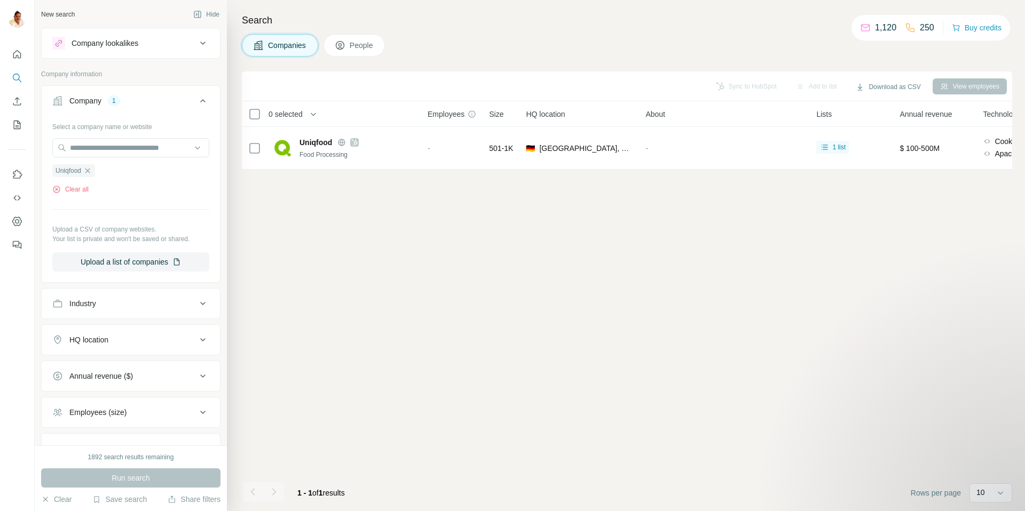  I want to click on span: of, so click(315, 493).